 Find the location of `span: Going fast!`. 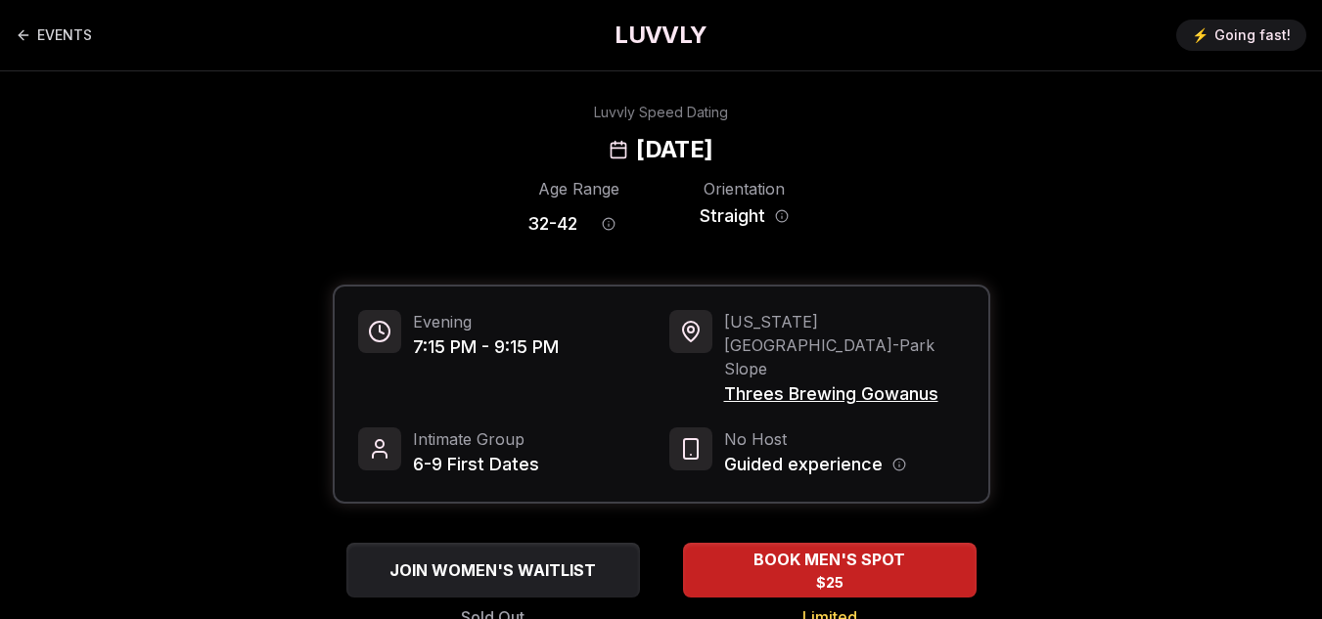

span: Going fast! is located at coordinates (1252, 35).